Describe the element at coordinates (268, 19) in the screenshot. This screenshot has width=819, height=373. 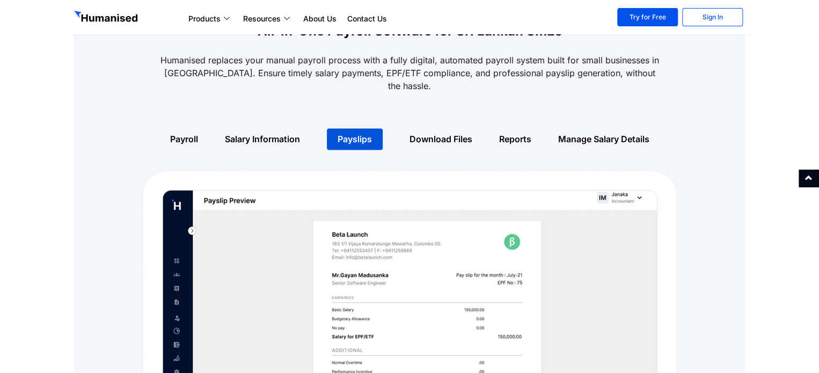
I see `a: Resources` at that location.